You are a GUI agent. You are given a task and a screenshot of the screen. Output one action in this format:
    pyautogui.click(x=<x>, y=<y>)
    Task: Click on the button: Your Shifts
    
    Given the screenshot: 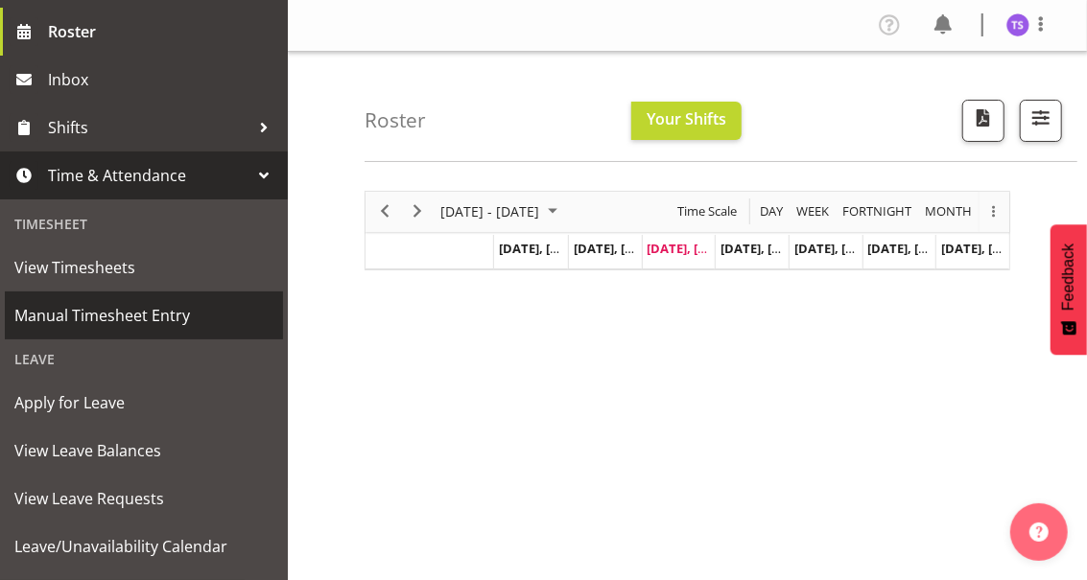 What is the action you would take?
    pyautogui.click(x=686, y=121)
    